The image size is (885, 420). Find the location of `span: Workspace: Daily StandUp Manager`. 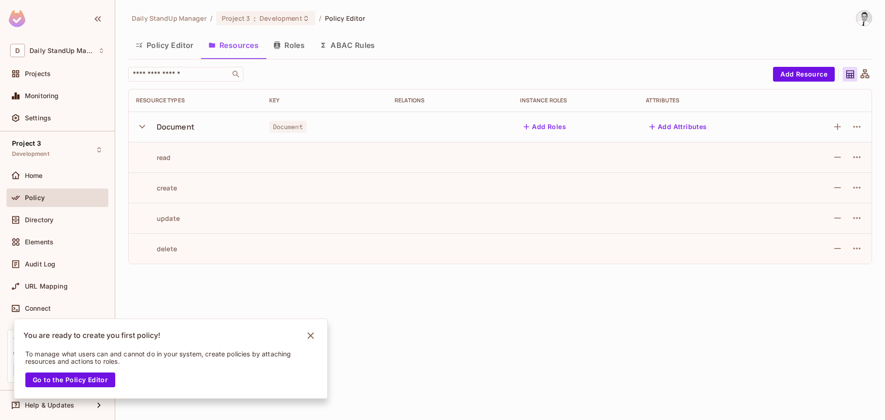

span: Workspace: Daily StandUp Manager is located at coordinates (61, 51).